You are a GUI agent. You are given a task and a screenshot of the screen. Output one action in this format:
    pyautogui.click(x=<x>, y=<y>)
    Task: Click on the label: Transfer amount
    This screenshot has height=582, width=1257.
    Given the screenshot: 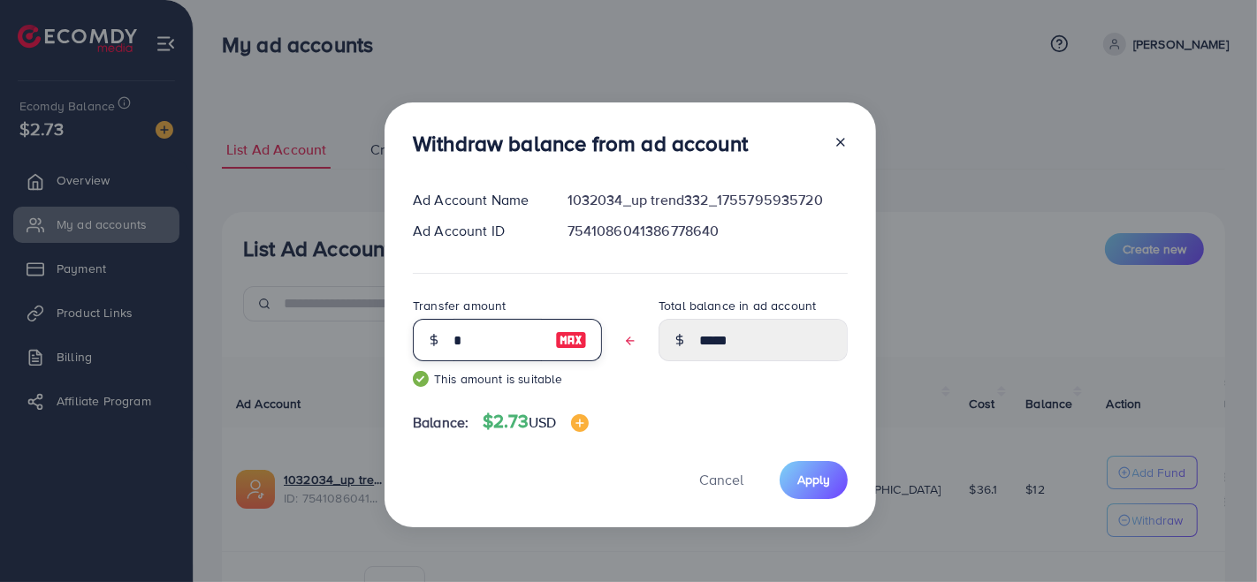 What is the action you would take?
    pyautogui.click(x=459, y=306)
    